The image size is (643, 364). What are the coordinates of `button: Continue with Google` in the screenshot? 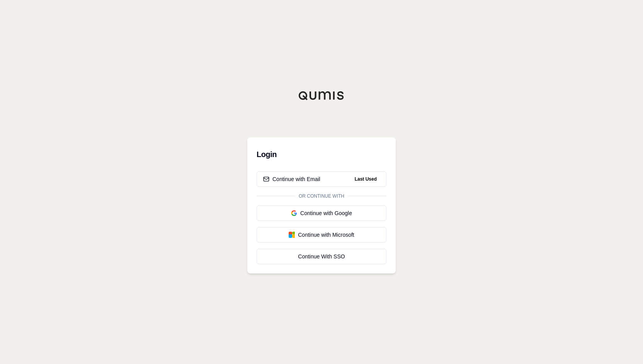 It's located at (322, 213).